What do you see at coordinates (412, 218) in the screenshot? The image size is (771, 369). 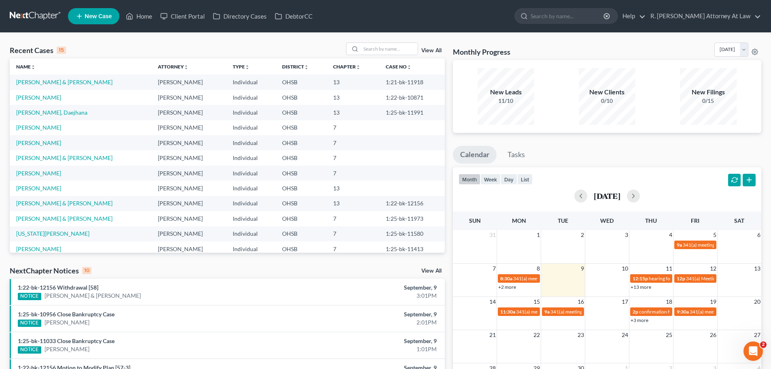 I see `td: 1:25-bk-11973` at bounding box center [412, 218].